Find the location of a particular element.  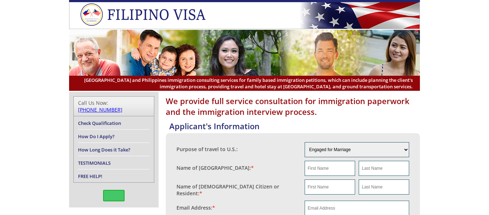

label: Email Address: is located at coordinates (196, 207).